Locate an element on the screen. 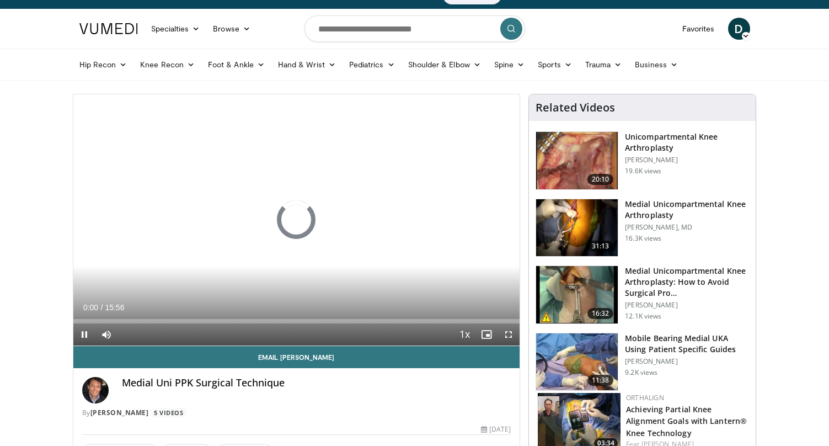 Image resolution: width=829 pixels, height=446 pixels. a: Browse is located at coordinates (232, 29).